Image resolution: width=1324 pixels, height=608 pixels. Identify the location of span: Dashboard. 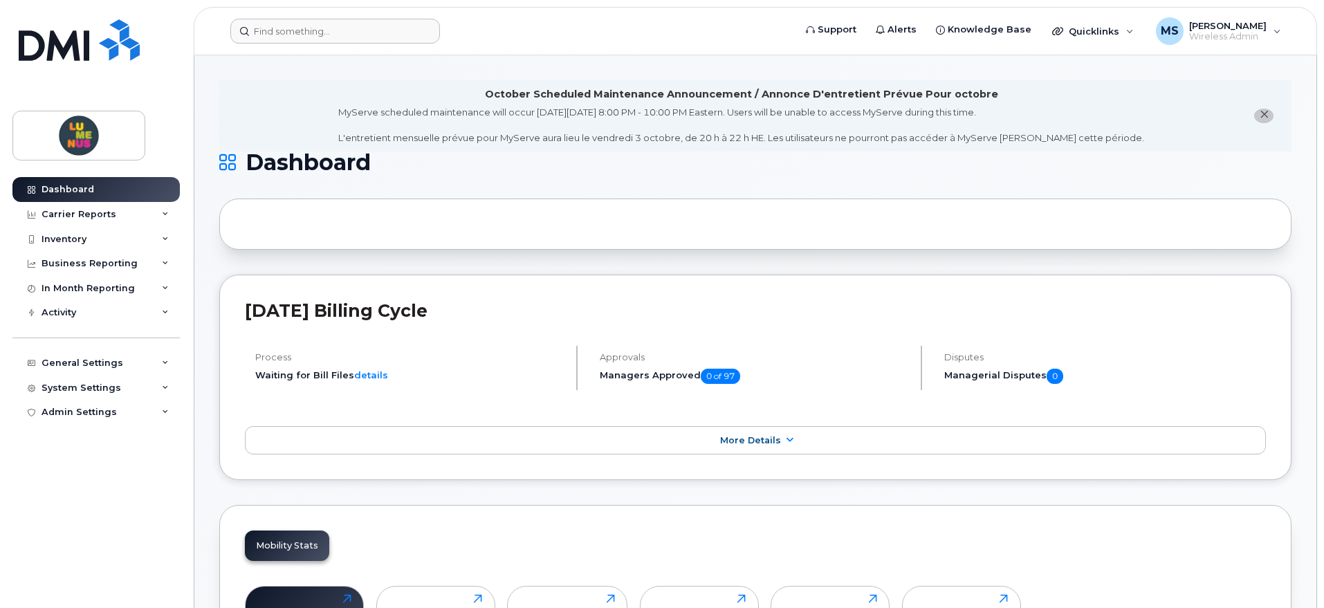
(308, 163).